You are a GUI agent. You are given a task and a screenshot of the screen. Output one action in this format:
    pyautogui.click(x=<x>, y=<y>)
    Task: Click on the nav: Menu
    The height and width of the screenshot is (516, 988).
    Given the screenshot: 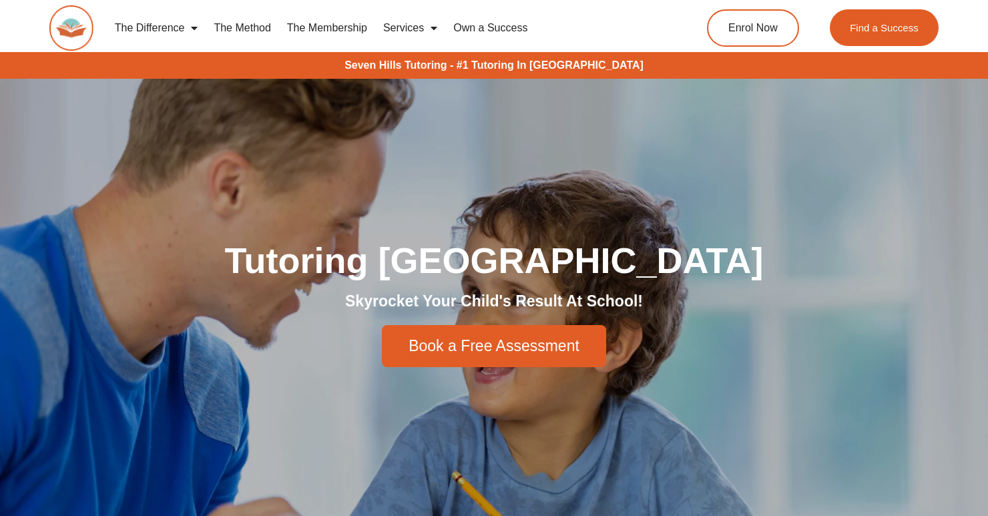 What is the action you would take?
    pyautogui.click(x=381, y=28)
    